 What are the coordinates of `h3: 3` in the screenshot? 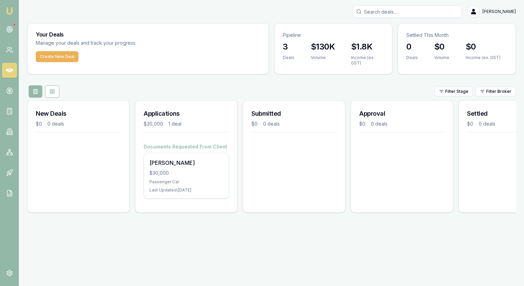 It's located at (288, 47).